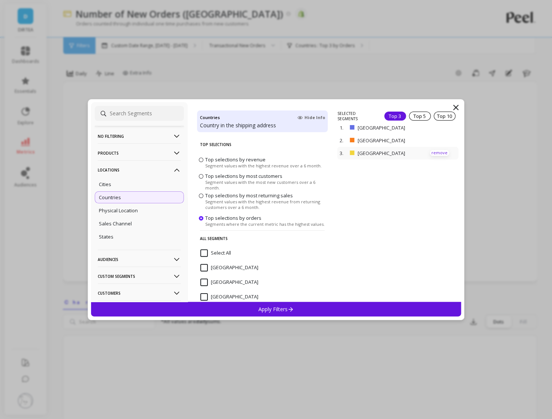  What do you see at coordinates (311, 118) in the screenshot?
I see `span: Hide Info` at bounding box center [311, 118].